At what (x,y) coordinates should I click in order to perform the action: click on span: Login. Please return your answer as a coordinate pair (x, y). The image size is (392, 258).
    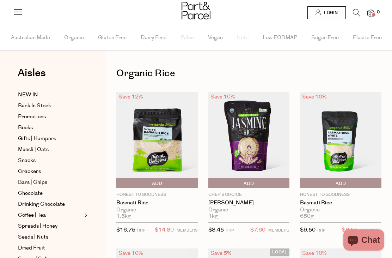
    Looking at the image, I should click on (330, 13).